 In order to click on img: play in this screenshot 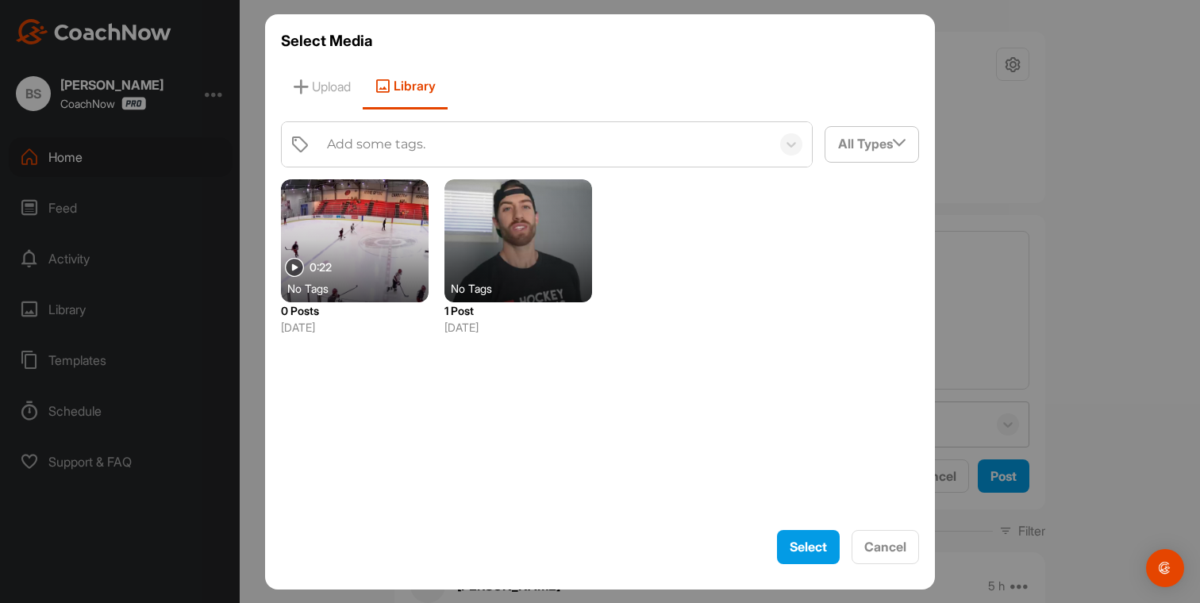, I will do `click(294, 267)`.